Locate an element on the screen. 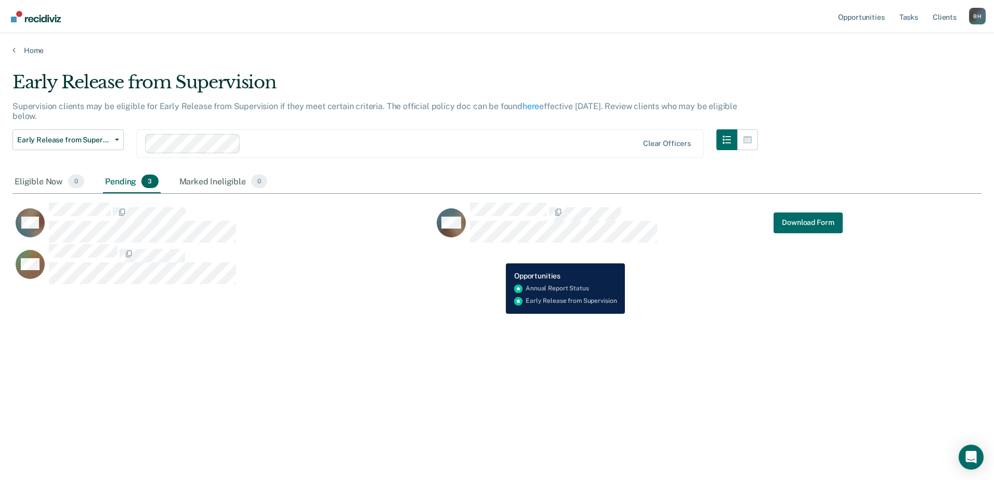 This screenshot has height=480, width=994. span: 3 is located at coordinates (150, 181).